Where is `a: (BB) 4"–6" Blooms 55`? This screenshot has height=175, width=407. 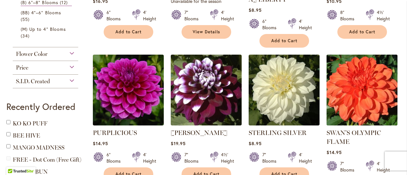 a: (BB) 4"–6" Blooms 55 is located at coordinates (46, 16).